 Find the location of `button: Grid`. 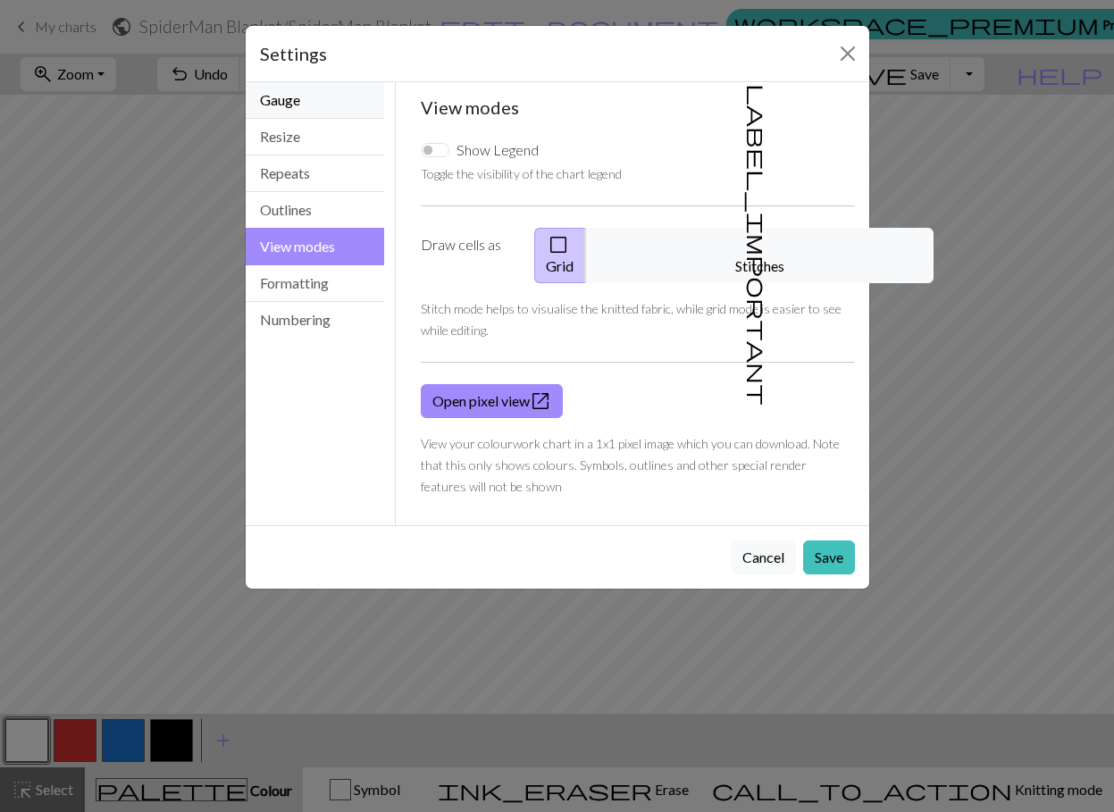

button: Grid is located at coordinates (560, 255).